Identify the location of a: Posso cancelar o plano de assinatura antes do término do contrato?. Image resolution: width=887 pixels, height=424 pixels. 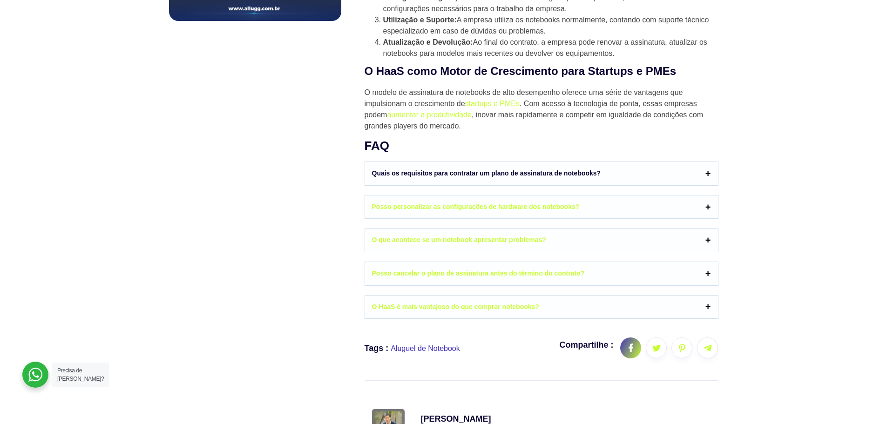
(542, 274).